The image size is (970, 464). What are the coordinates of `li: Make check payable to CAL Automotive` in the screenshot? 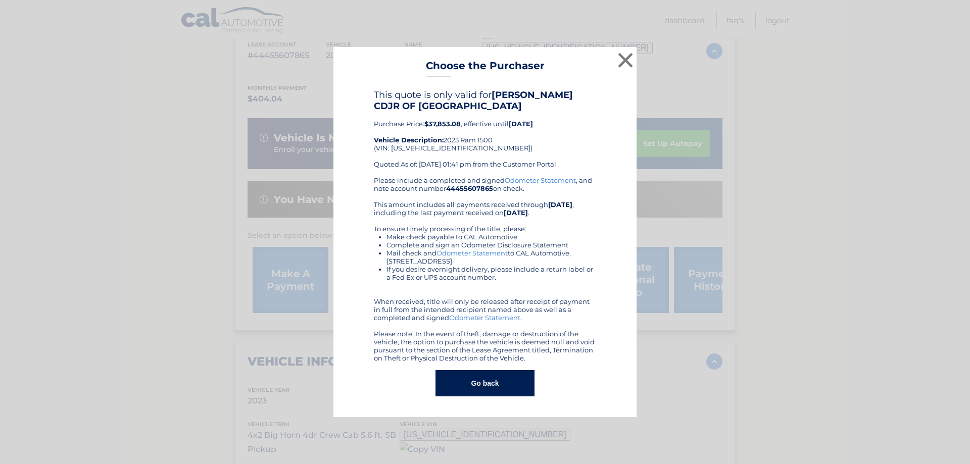 It's located at (491, 237).